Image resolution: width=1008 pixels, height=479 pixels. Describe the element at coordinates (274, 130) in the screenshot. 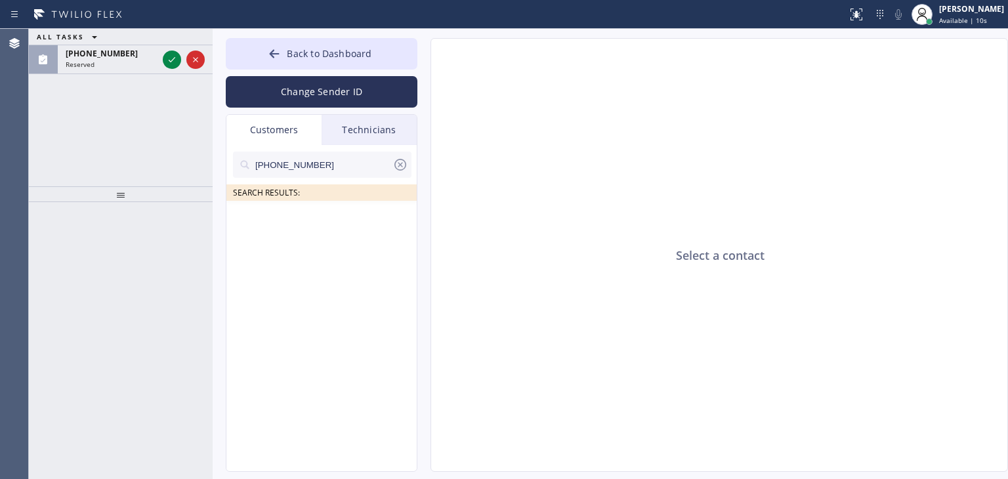

I see `div: Customers` at that location.